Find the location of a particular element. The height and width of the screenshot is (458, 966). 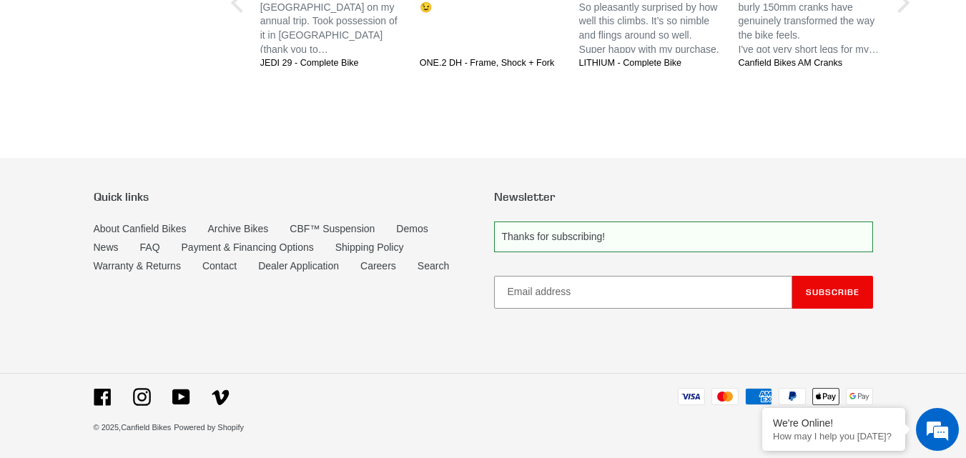

button: Subscribe is located at coordinates (832, 293).